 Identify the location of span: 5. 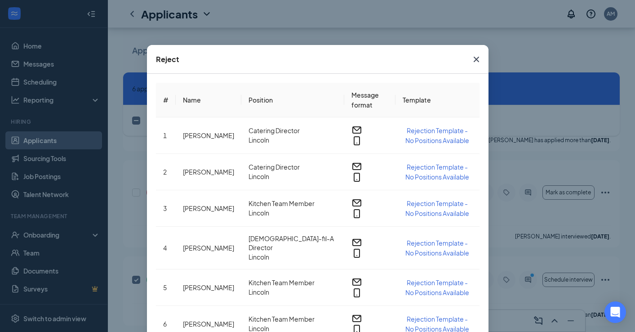
(165, 287).